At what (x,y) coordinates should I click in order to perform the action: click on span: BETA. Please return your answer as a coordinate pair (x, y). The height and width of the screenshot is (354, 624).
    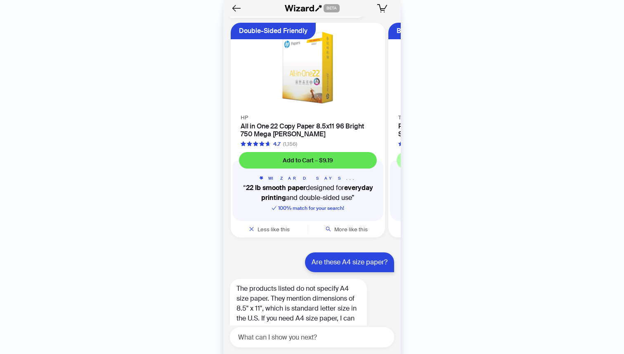
    Looking at the image, I should click on (331, 8).